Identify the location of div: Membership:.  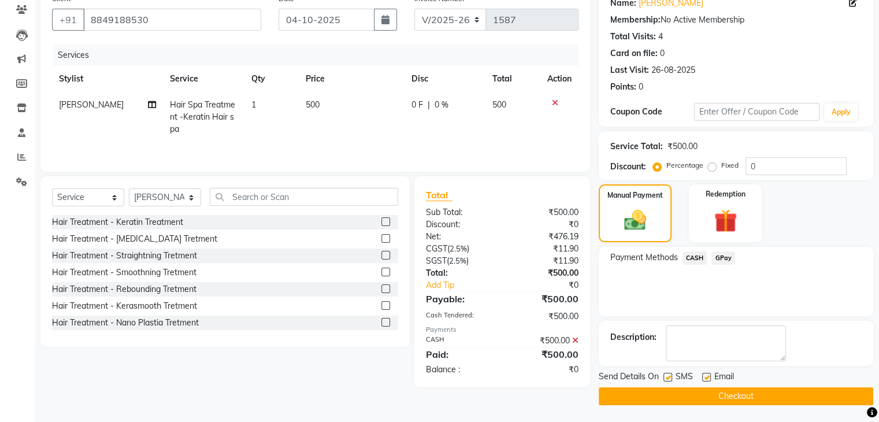
(635, 20).